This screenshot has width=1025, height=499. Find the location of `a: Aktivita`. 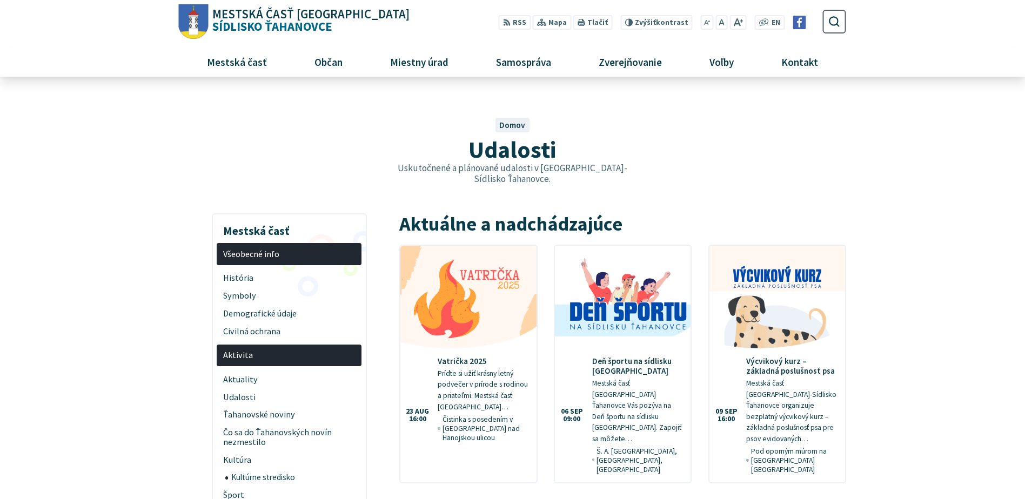

a: Aktivita is located at coordinates (289, 356).